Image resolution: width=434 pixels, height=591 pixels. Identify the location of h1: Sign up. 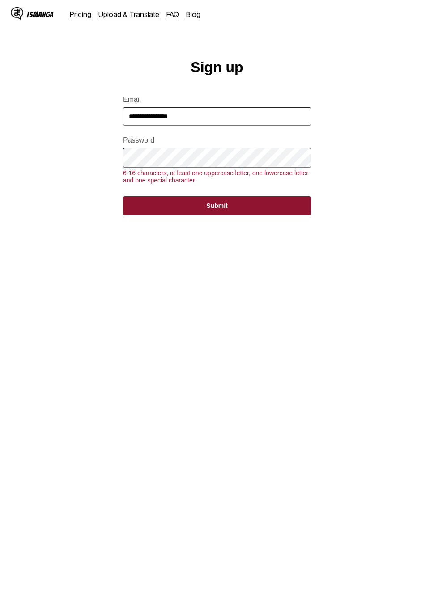
(217, 67).